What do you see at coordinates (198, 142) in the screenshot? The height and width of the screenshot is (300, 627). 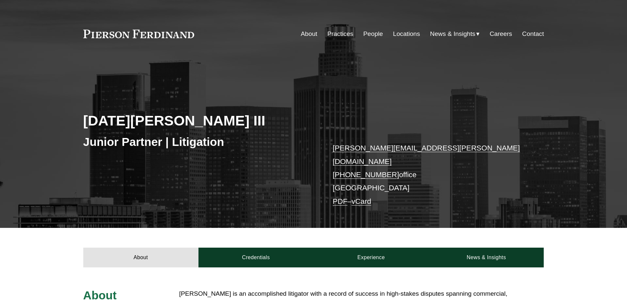 I see `h3: Junior Partner | Litigation` at bounding box center [198, 142].